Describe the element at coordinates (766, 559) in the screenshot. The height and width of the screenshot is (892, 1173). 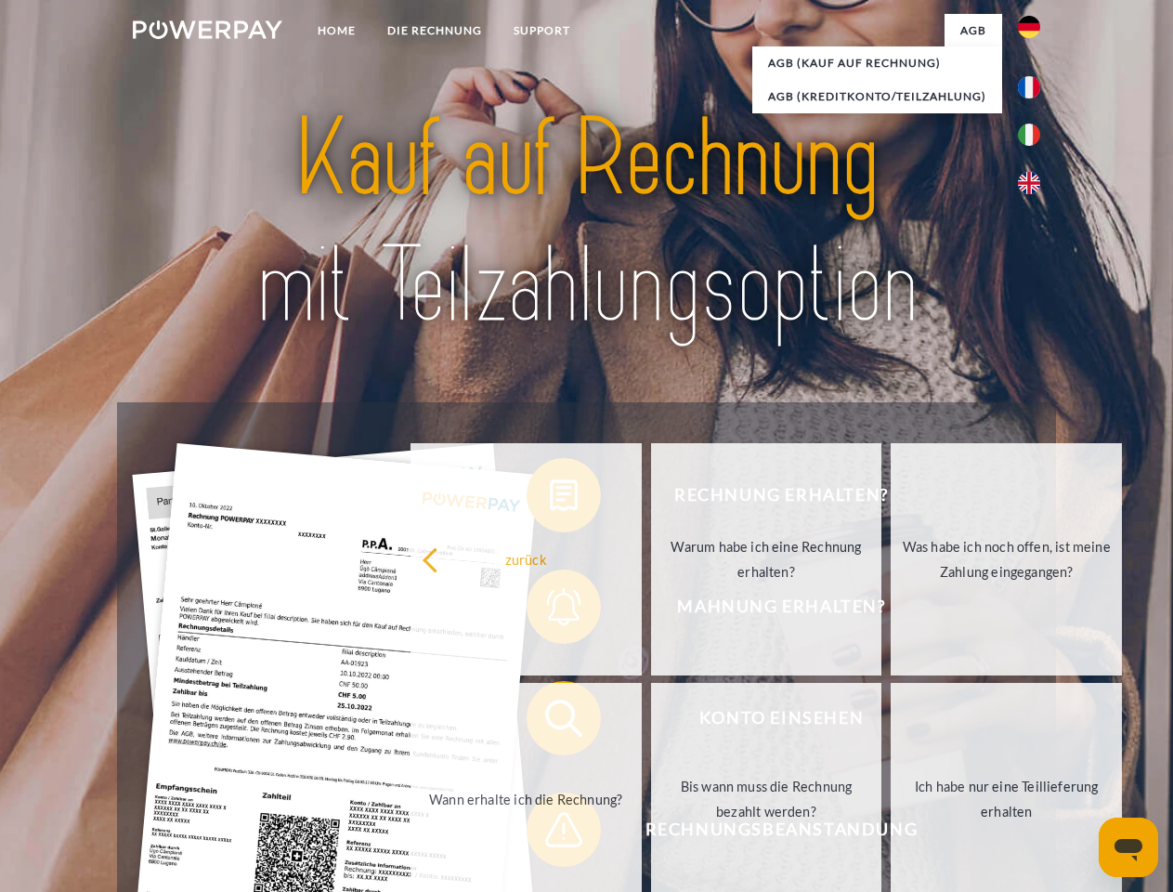
I see `div: Warum habe ich eine Rechnung erhalten?` at that location.